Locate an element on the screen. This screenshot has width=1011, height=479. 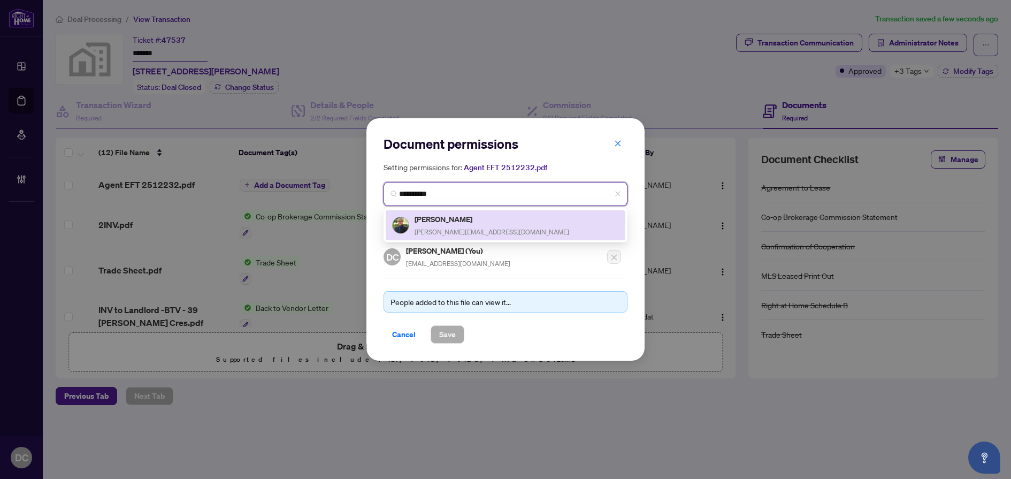
img: Profile Icon is located at coordinates (401, 225).